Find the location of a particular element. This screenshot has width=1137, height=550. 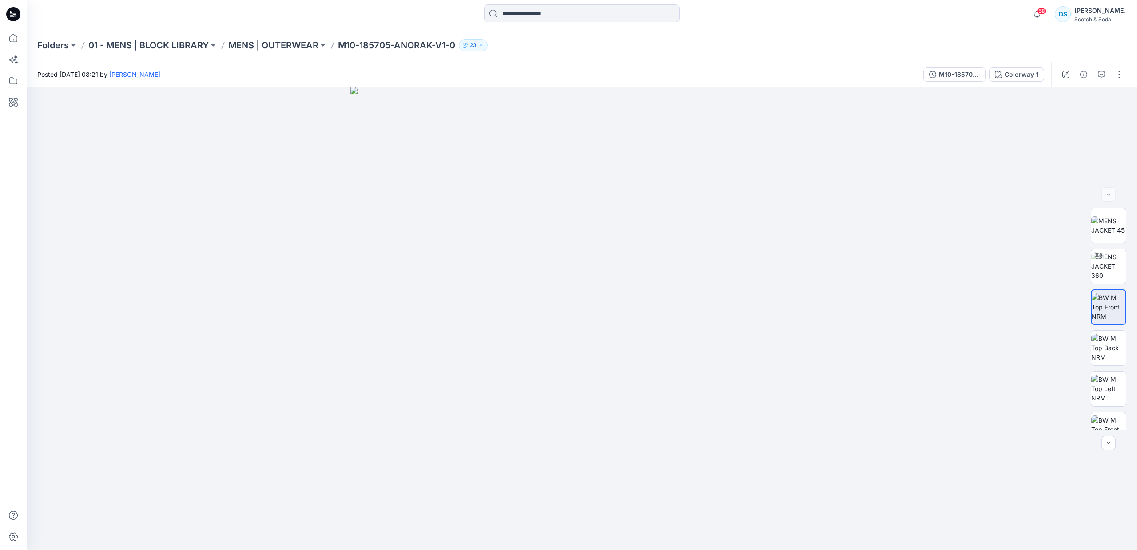

span: 58 is located at coordinates (1042, 11).